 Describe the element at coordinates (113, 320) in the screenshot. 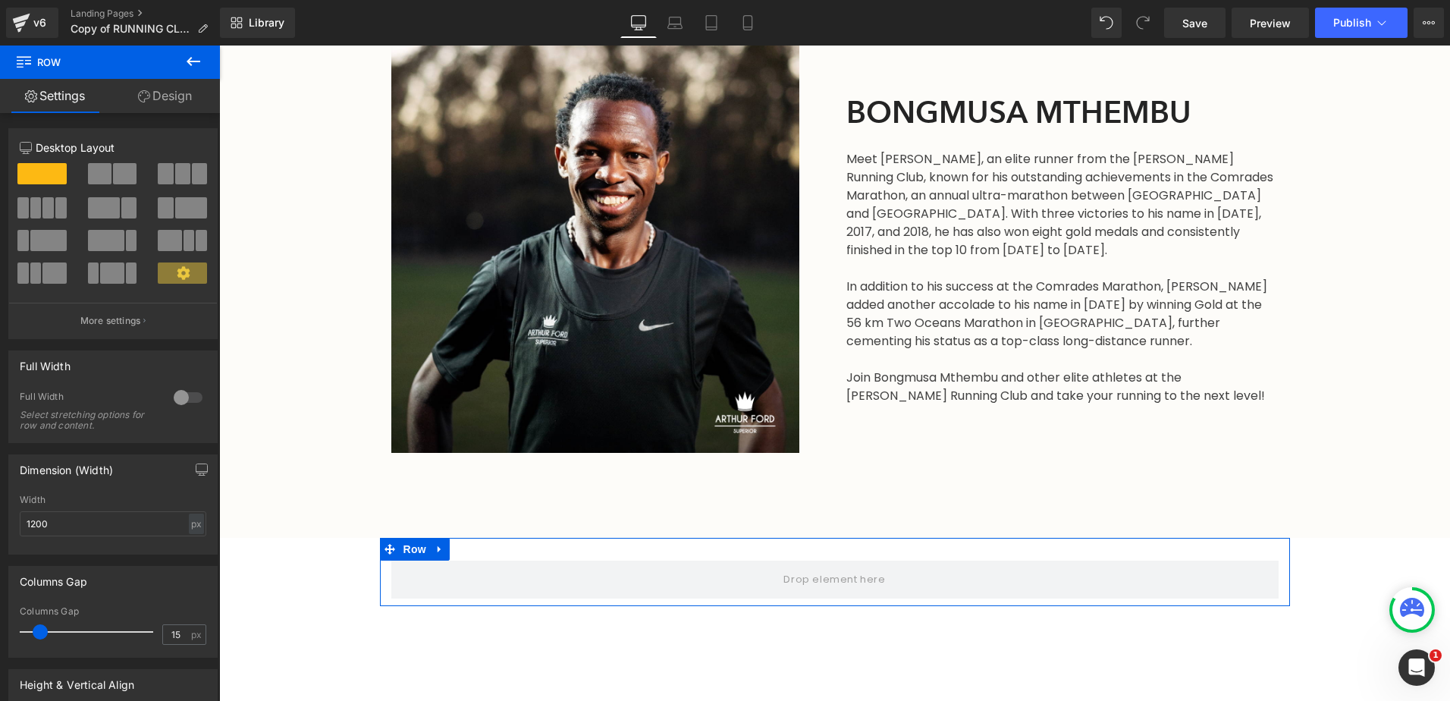

I see `button: More settings` at that location.